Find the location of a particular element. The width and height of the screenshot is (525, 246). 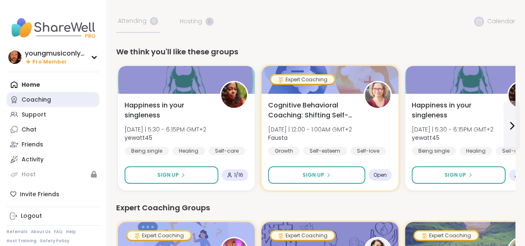

div: Self-love is located at coordinates (368, 151).